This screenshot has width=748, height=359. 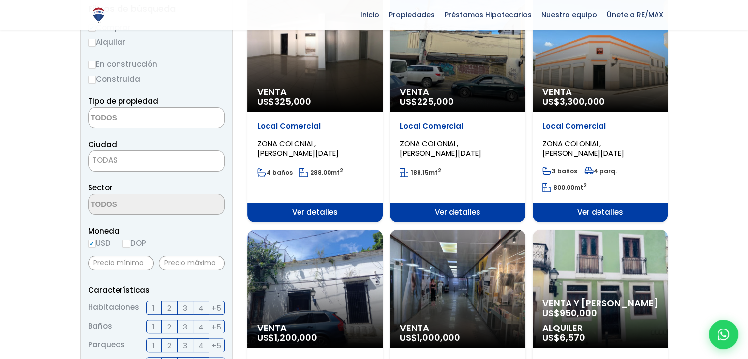 What do you see at coordinates (295, 337) in the screenshot?
I see `span: 1,200,000` at bounding box center [295, 337].